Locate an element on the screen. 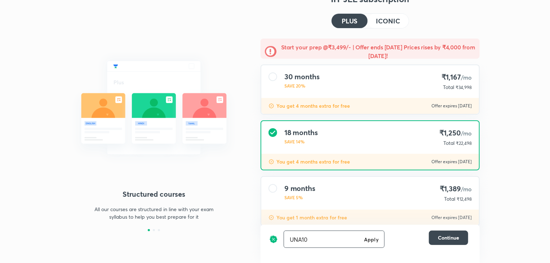  p: SAVE 20% is located at coordinates (302, 86).